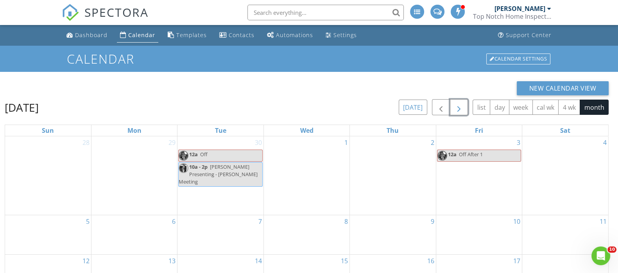 The height and width of the screenshot is (273, 618). What do you see at coordinates (346, 222) in the screenshot?
I see `a: Go to October 8, 2025` at bounding box center [346, 222].